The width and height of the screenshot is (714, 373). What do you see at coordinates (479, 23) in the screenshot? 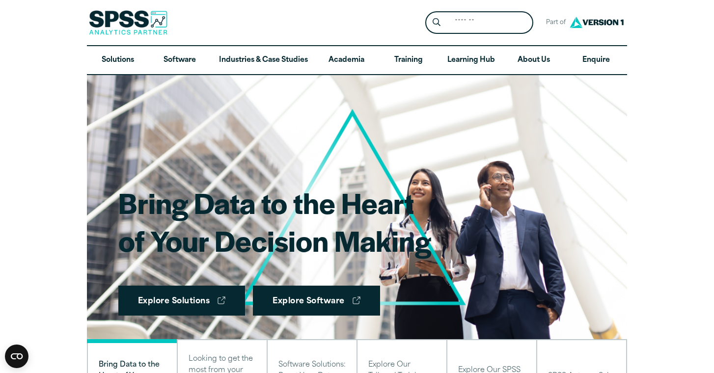
I see `form: Site Header Search Form` at bounding box center [479, 23].